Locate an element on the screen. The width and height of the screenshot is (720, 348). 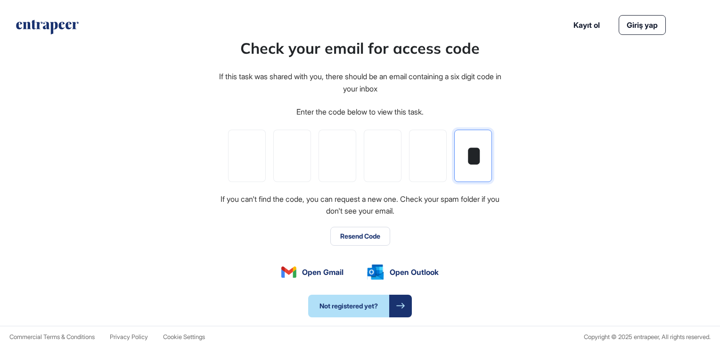
span: Open Outlook is located at coordinates (414, 272).